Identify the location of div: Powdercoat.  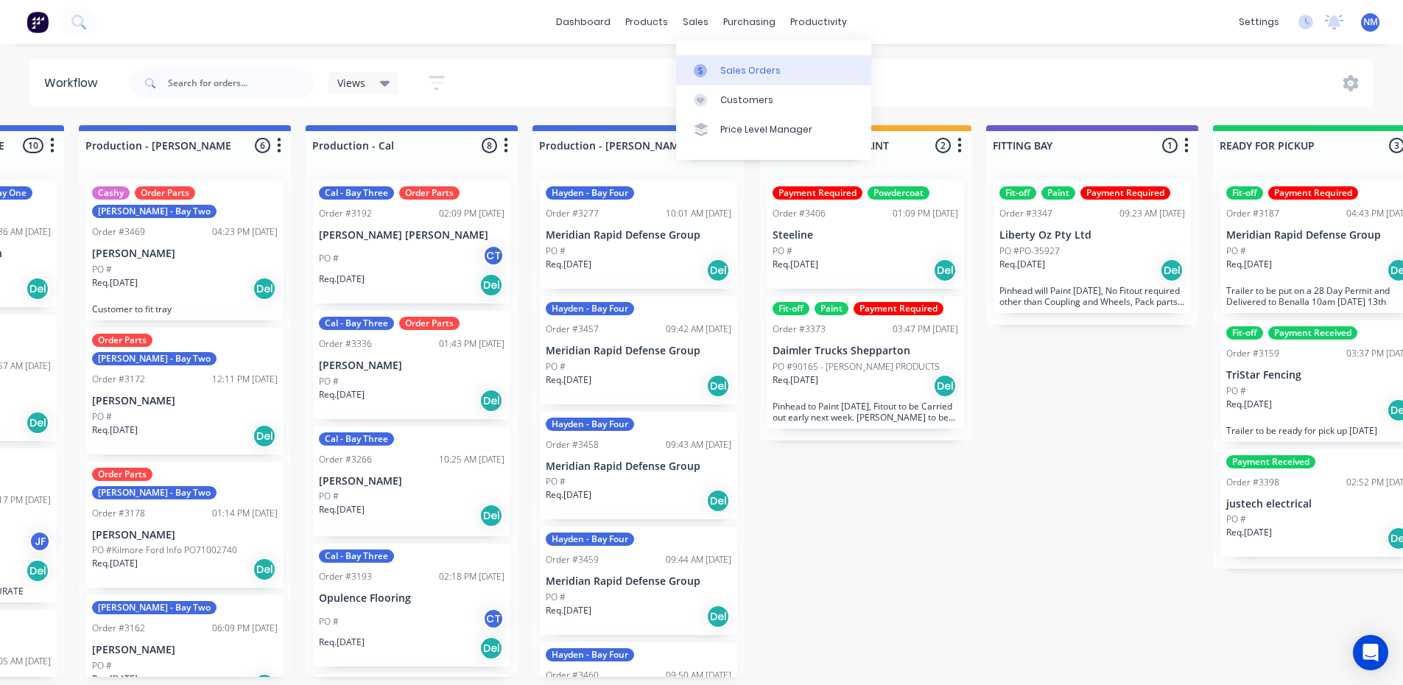
(898, 193).